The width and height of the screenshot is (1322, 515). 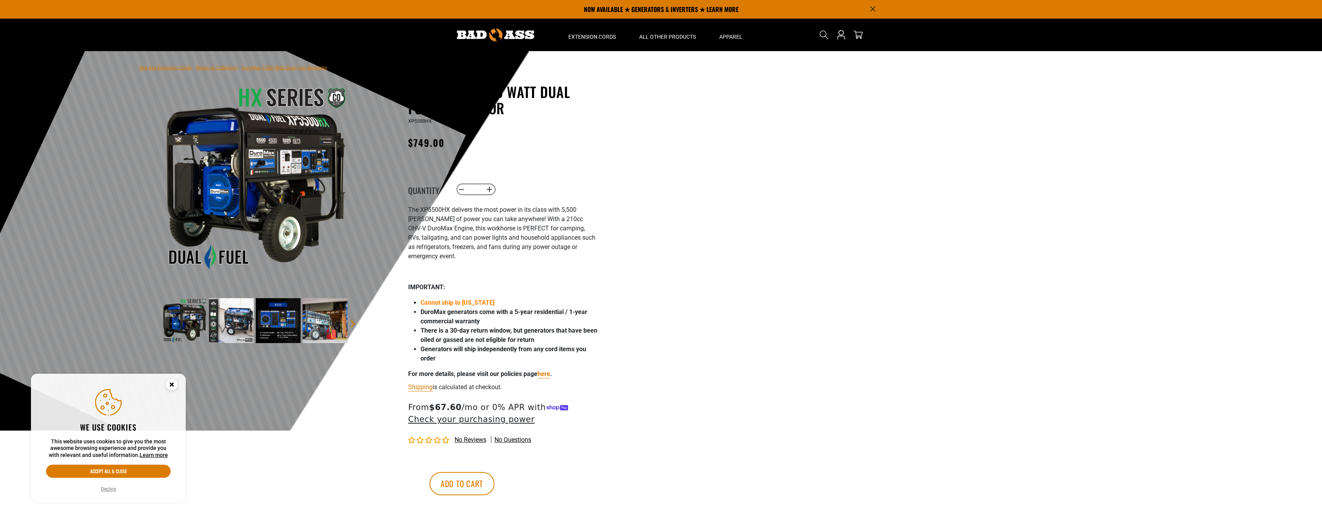 I want to click on nav: breadcrumbs, so click(x=233, y=67).